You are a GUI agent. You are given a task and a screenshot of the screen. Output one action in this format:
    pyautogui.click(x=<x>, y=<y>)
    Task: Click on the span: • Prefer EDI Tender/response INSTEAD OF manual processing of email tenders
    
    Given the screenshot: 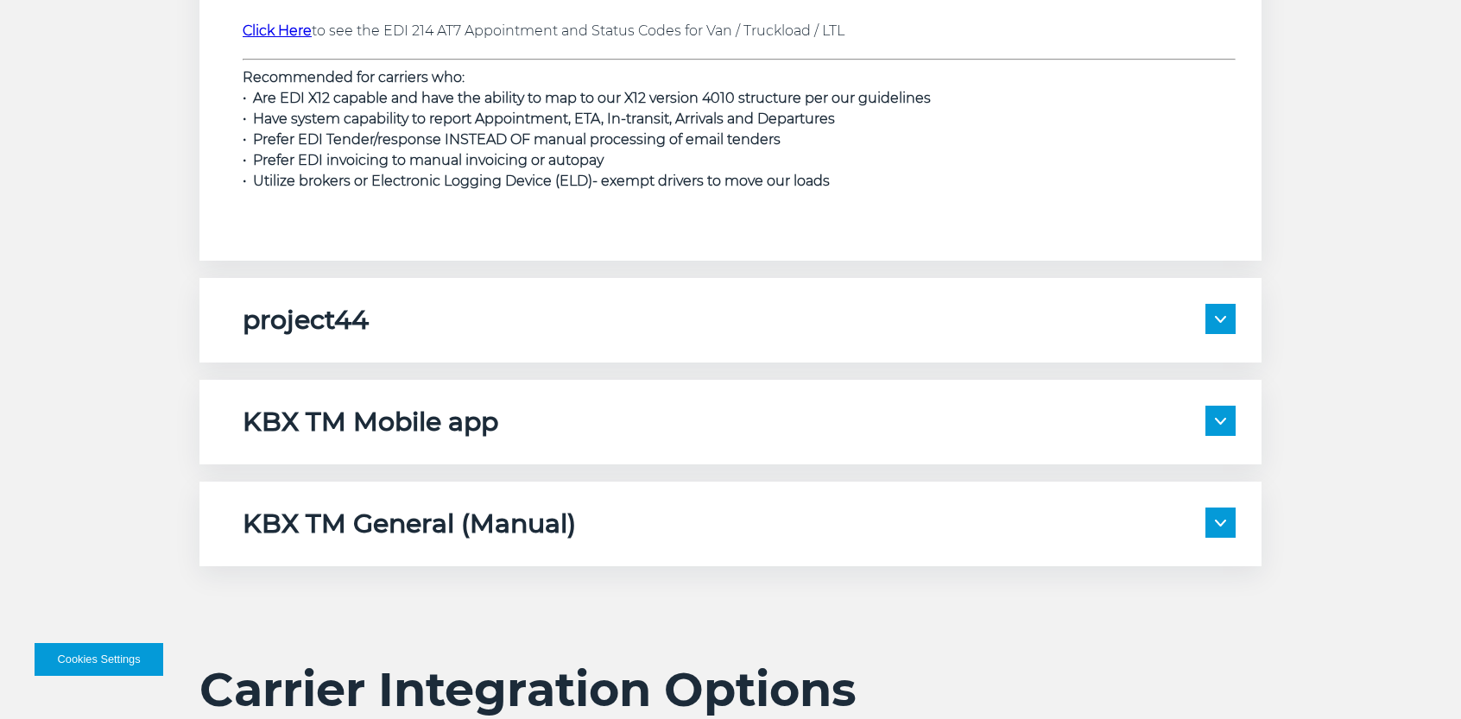 What is the action you would take?
    pyautogui.click(x=511, y=139)
    